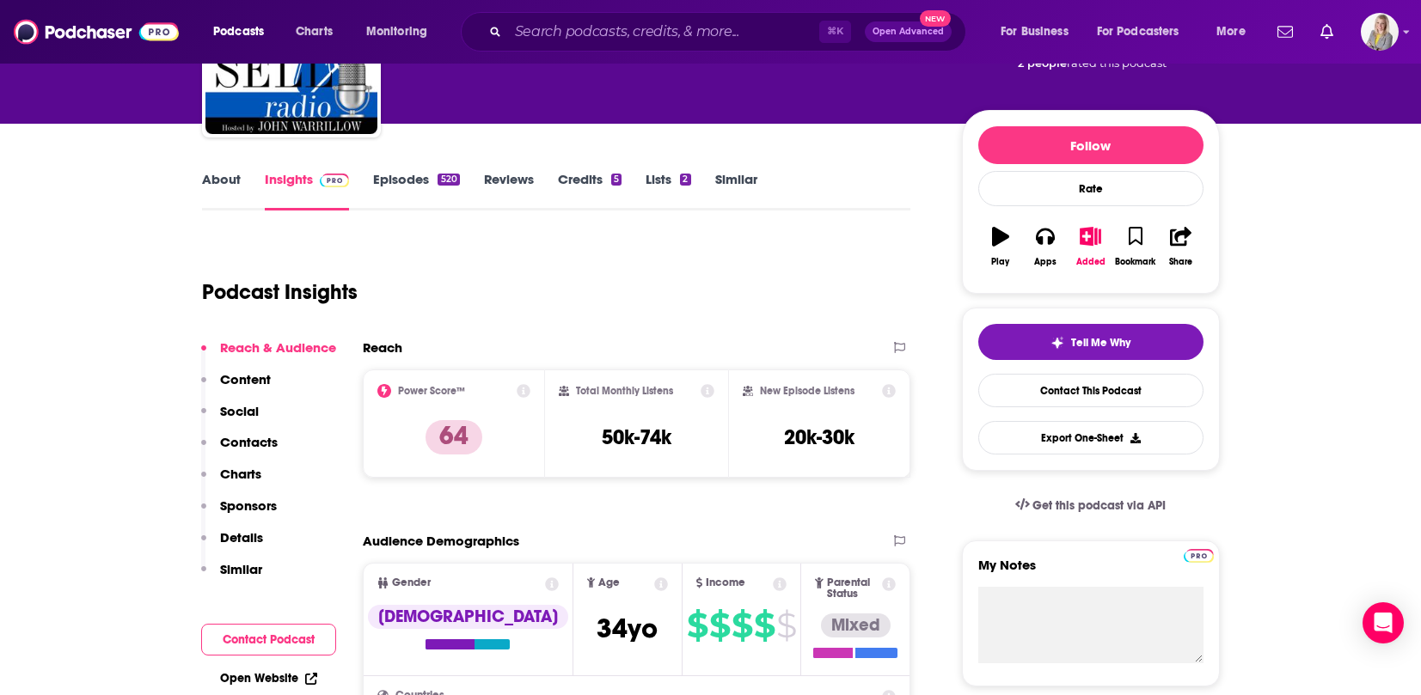 This screenshot has width=1421, height=695. Describe the element at coordinates (268, 640) in the screenshot. I see `button: Contact Podcast` at that location.